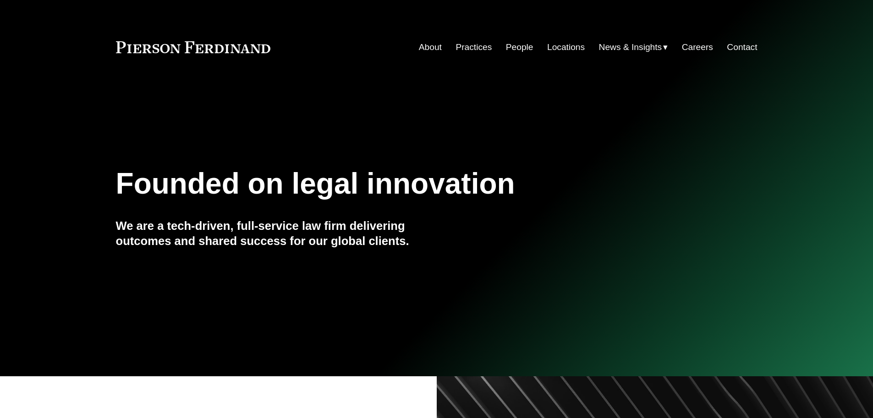  What do you see at coordinates (631, 47) in the screenshot?
I see `span: News & Insights` at bounding box center [631, 47].